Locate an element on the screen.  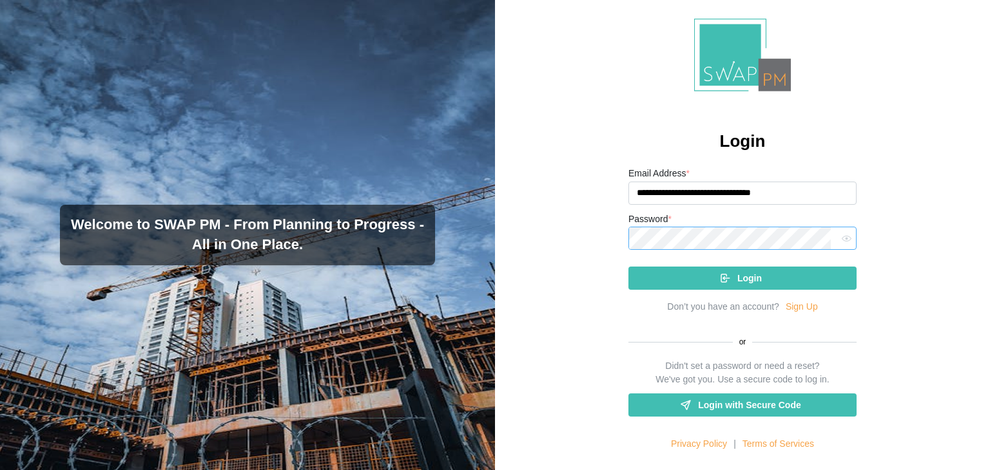
h2: Login is located at coordinates (742, 141).